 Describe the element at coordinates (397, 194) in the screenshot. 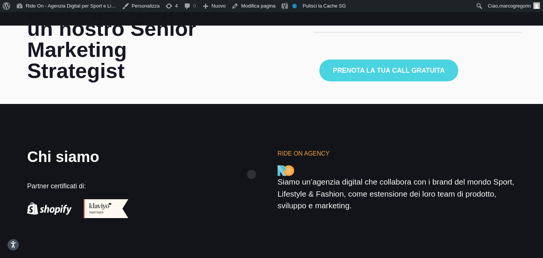

I see `div: Siamo un’agenzia digital che collabora con i brand del mondo Sport, Lifestyle & Fashion, come est...` at that location.